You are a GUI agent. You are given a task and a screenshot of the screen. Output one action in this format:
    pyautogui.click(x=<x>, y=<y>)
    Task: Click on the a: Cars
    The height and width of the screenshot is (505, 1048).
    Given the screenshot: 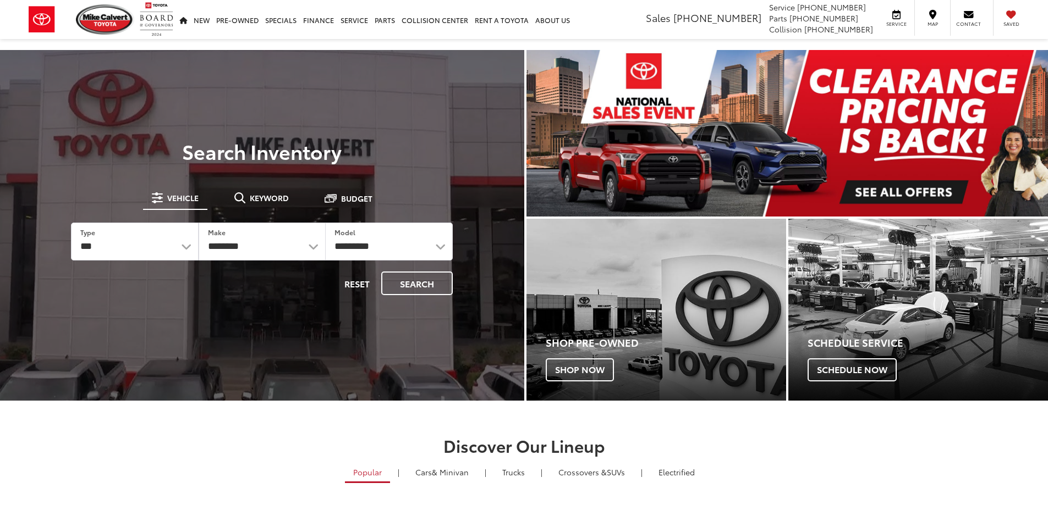 What is the action you would take?
    pyautogui.click(x=442, y=472)
    